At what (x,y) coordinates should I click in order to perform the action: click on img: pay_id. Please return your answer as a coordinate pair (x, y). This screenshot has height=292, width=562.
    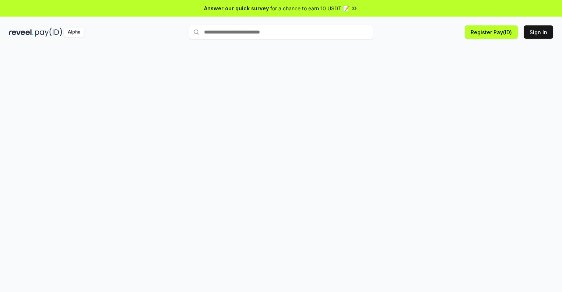
    Looking at the image, I should click on (49, 32).